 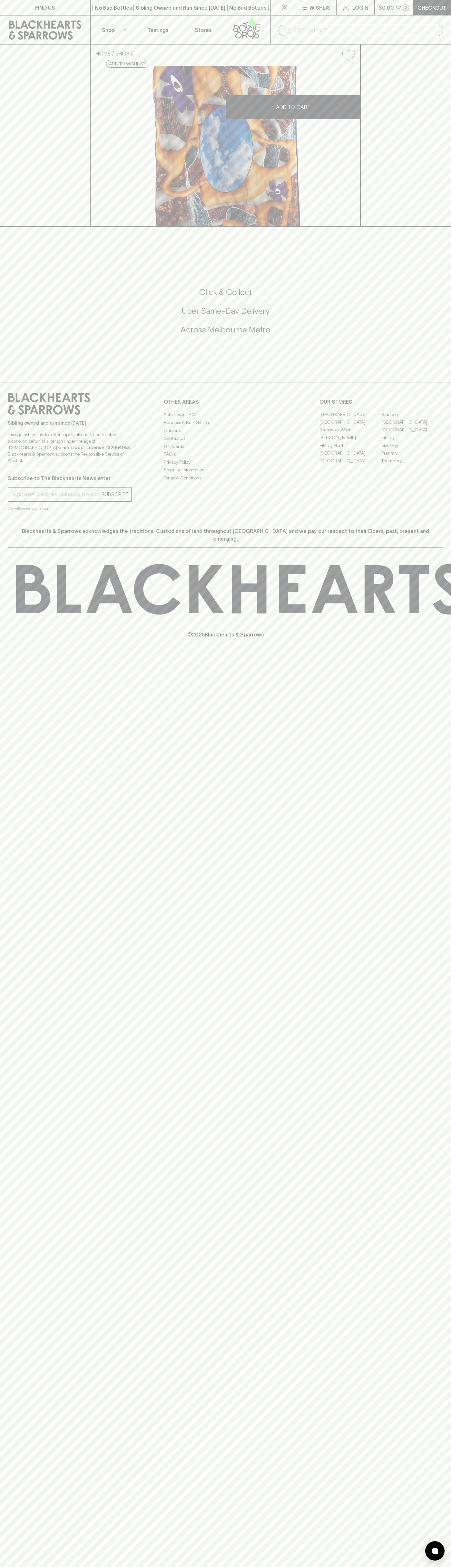 I want to click on a: Bottle Drop FAQ's, so click(x=226, y=415).